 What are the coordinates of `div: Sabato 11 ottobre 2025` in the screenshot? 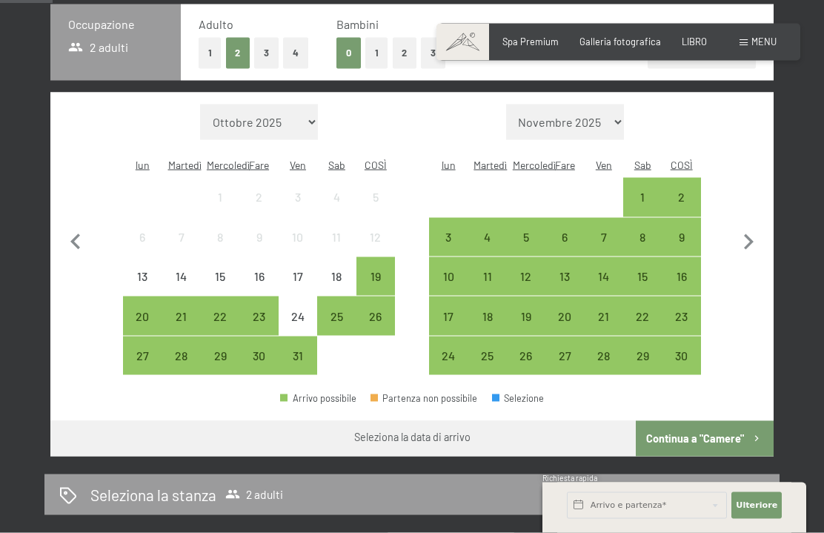 It's located at (336, 237).